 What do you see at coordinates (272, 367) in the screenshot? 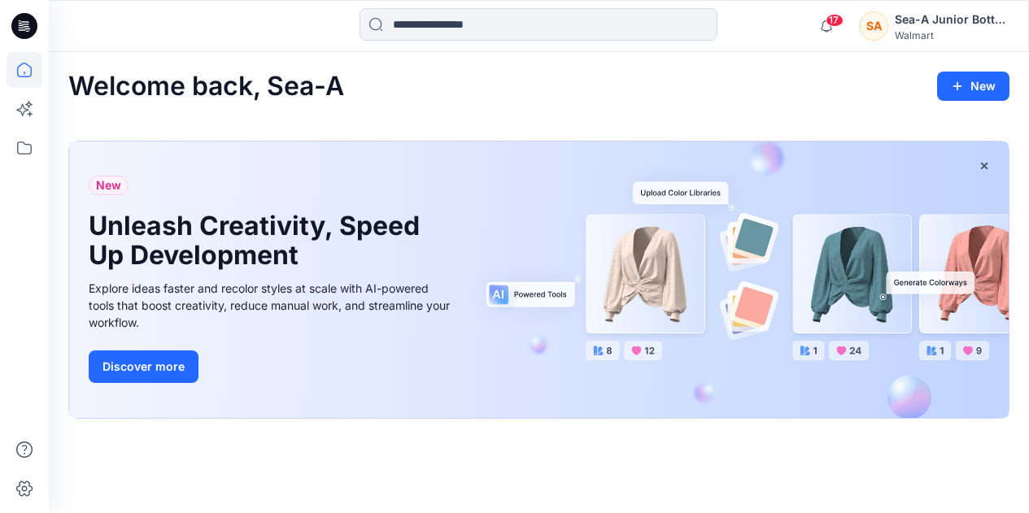
I see `a: Discover more` at bounding box center [272, 367].